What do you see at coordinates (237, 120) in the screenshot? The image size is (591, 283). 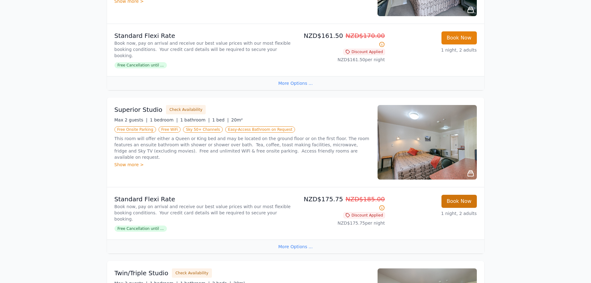 I see `span: 20m²` at bounding box center [237, 120].